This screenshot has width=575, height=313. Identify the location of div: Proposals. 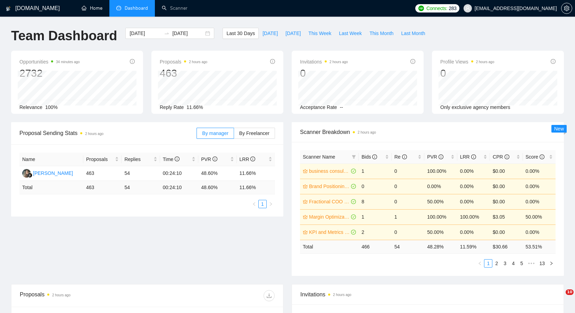
(83, 296).